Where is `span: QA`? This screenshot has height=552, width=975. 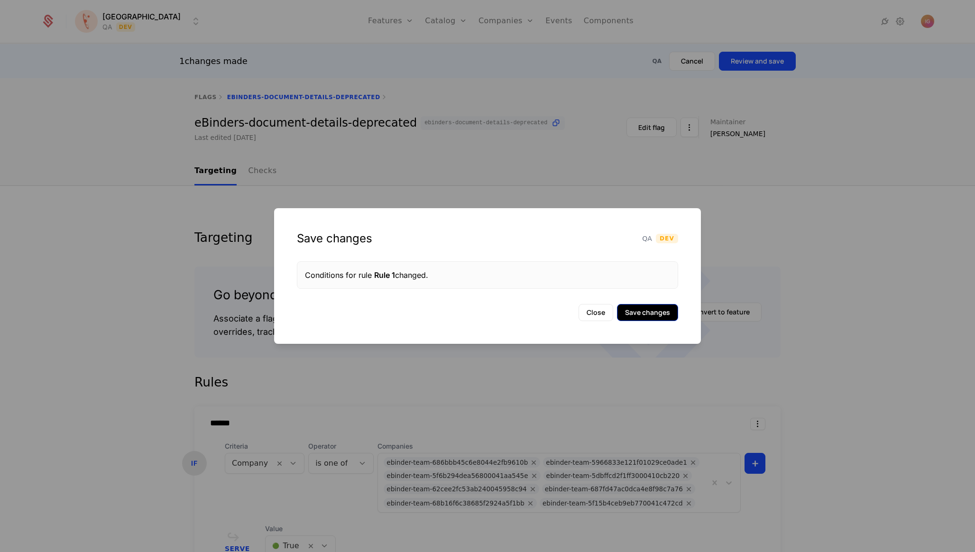 span: QA is located at coordinates (647, 239).